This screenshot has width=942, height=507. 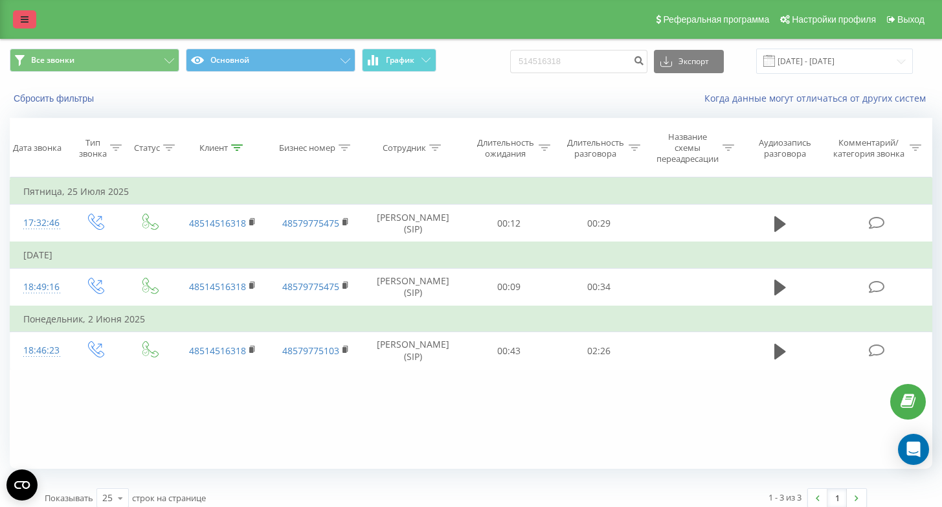 I want to click on div: Тип звонка, so click(x=93, y=148).